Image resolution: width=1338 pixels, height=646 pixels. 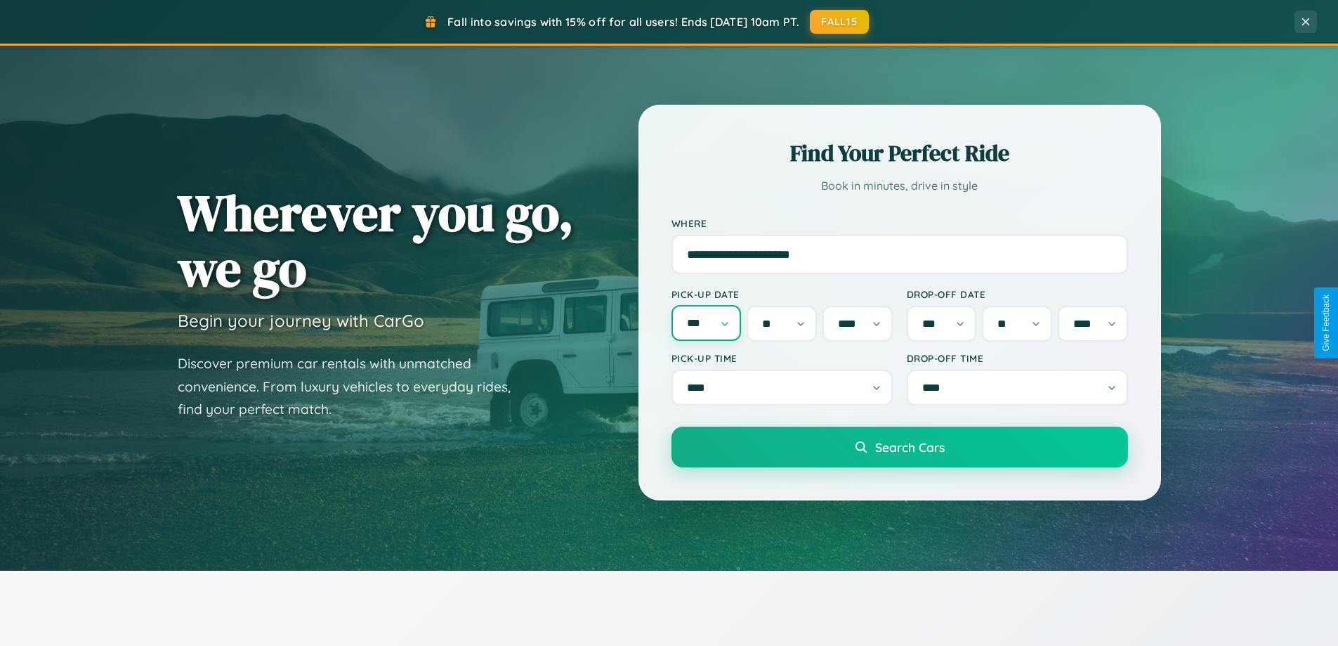 I want to click on span: Search Cars, so click(x=910, y=447).